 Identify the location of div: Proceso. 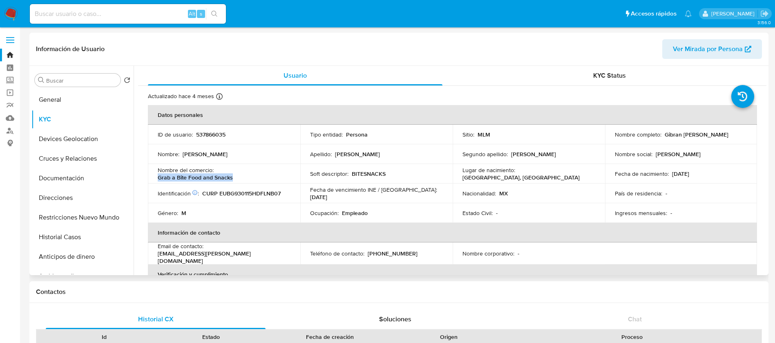
(632, 337).